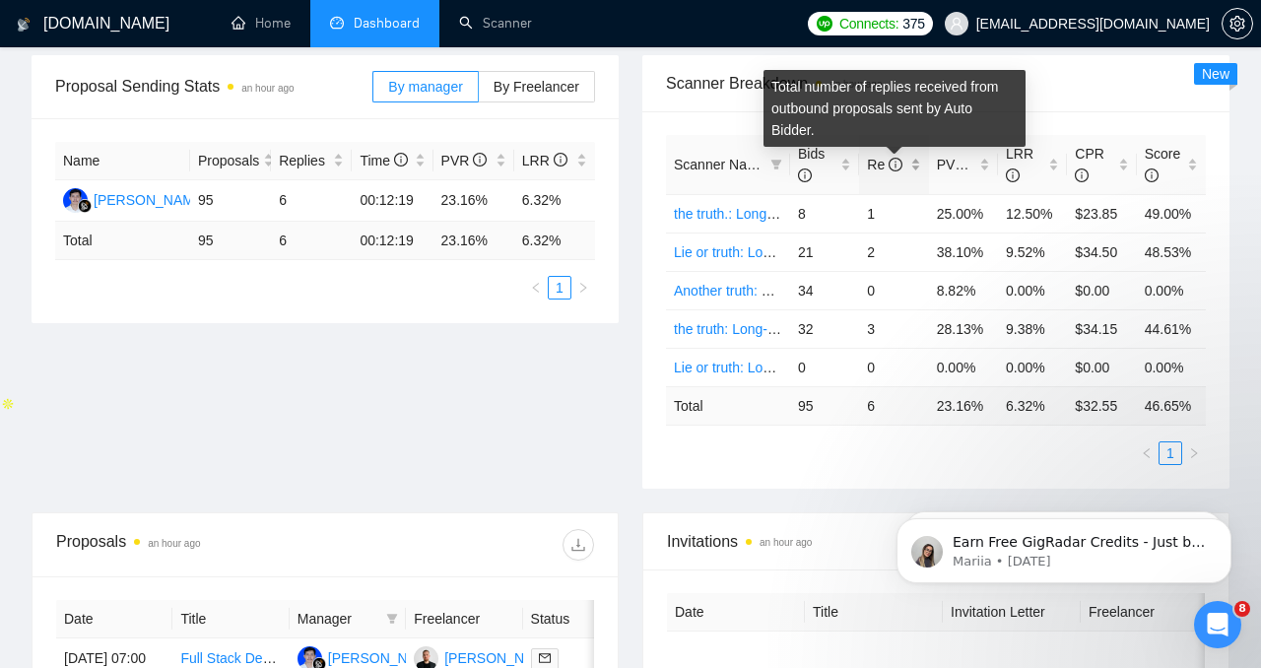  Describe the element at coordinates (963, 328) in the screenshot. I see `td: 28.13%` at that location.